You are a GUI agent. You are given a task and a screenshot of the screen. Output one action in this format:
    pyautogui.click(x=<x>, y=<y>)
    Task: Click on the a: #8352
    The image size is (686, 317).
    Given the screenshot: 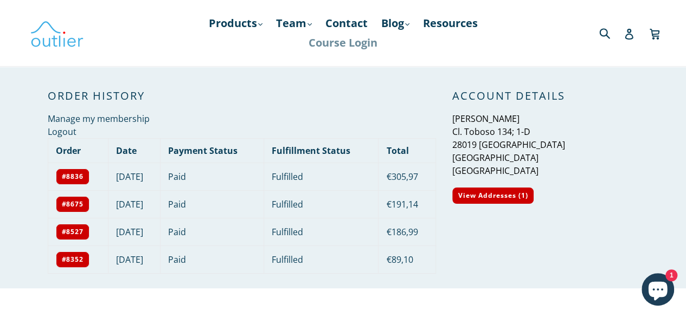 What is the action you would take?
    pyautogui.click(x=73, y=260)
    